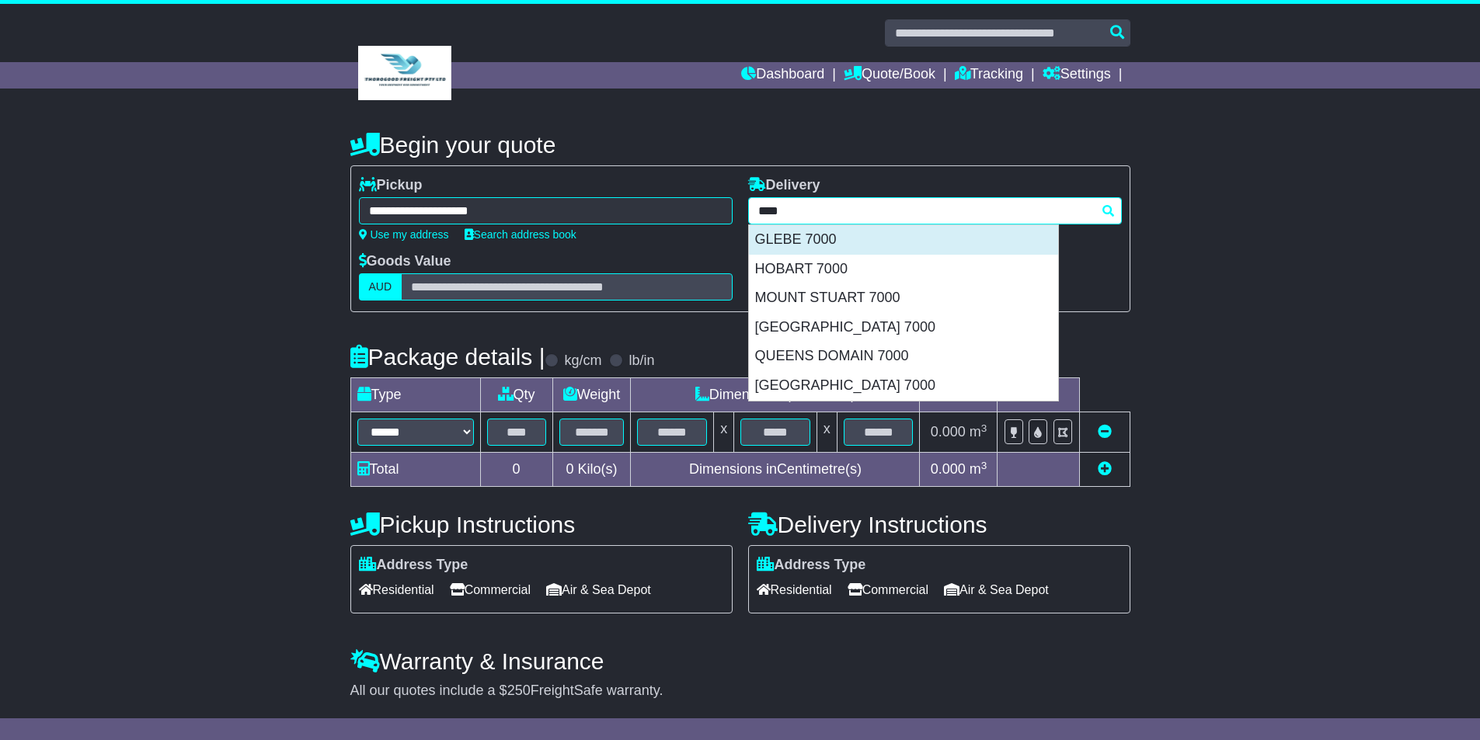 This screenshot has height=740, width=1480. What do you see at coordinates (784, 186) in the screenshot?
I see `label: Delivery` at bounding box center [784, 186].